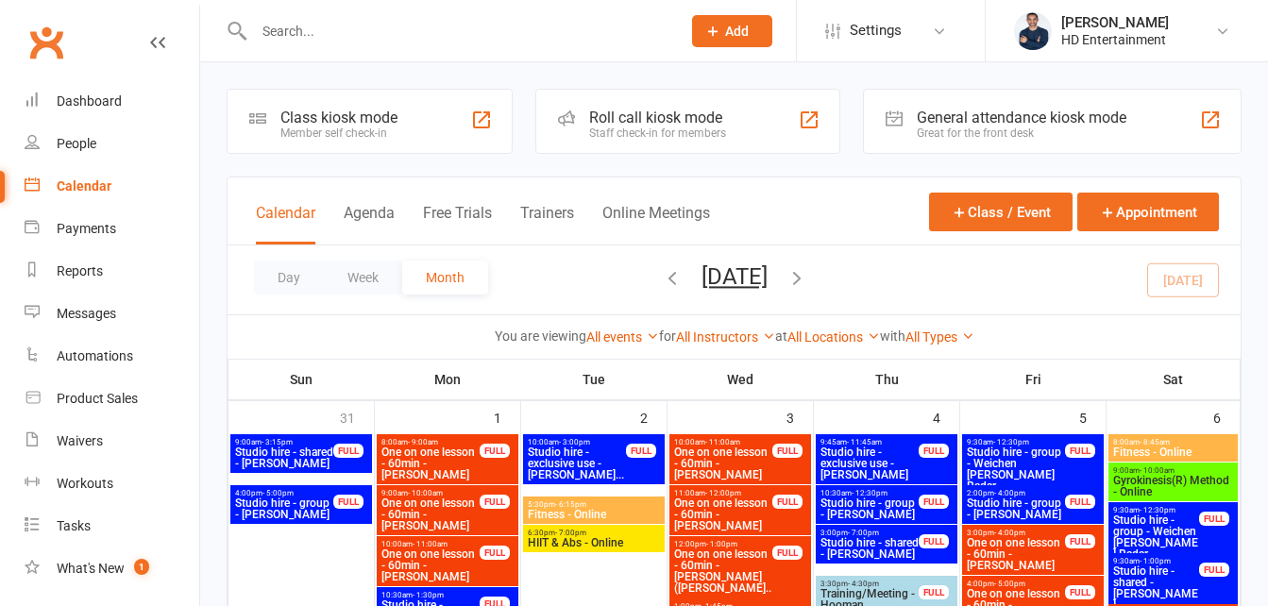  What do you see at coordinates (84, 186) in the screenshot?
I see `div: Calendar` at bounding box center [84, 186].